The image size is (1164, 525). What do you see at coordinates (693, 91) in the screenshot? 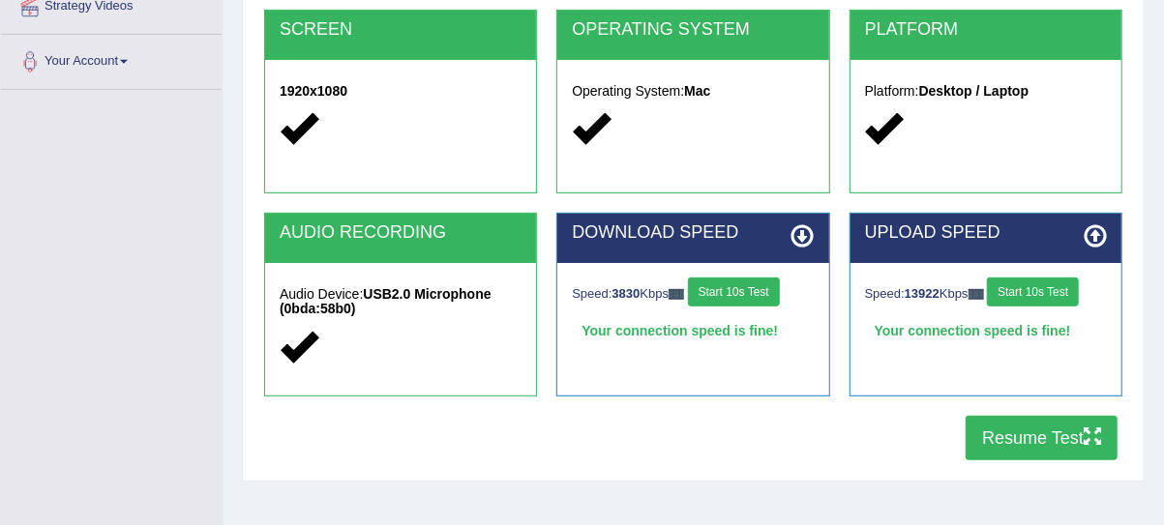
I see `h5: Operating System:` at bounding box center [693, 91].